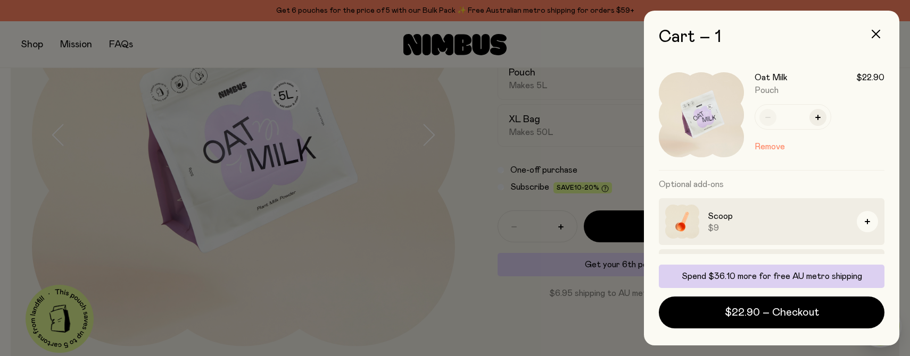 The height and width of the screenshot is (356, 910). What do you see at coordinates (771, 313) in the screenshot?
I see `span: $22.90 – Checkout` at bounding box center [771, 313].